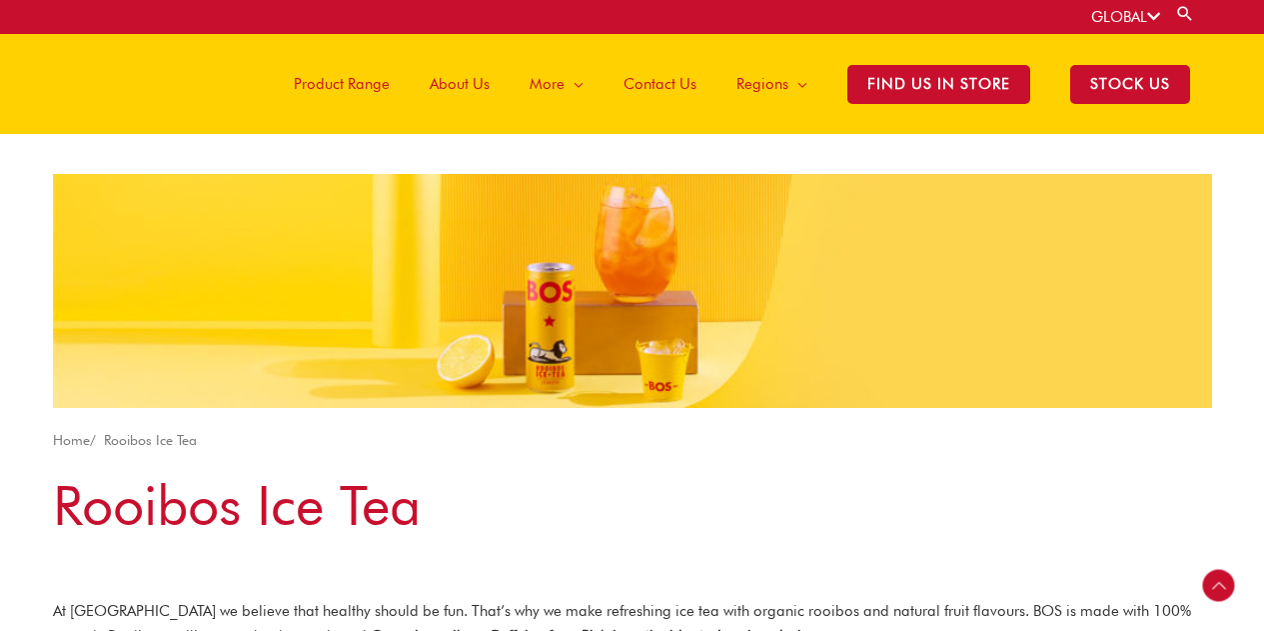  Describe the element at coordinates (88, 84) in the screenshot. I see `img: BOS logo finals-200px` at that location.